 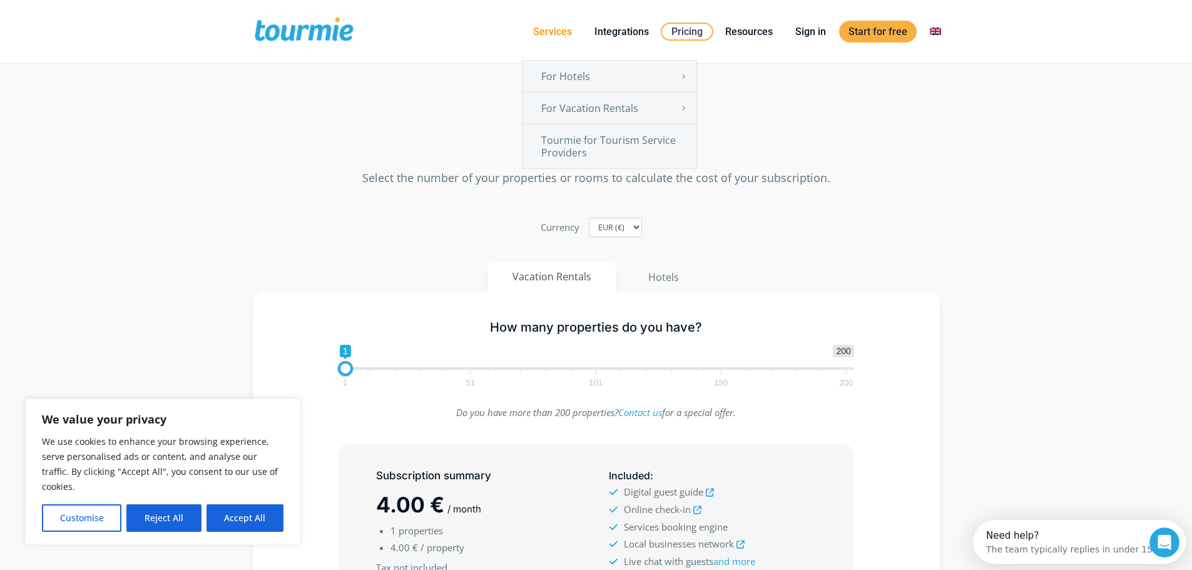 I want to click on button: Vacation Rentals, so click(x=552, y=277).